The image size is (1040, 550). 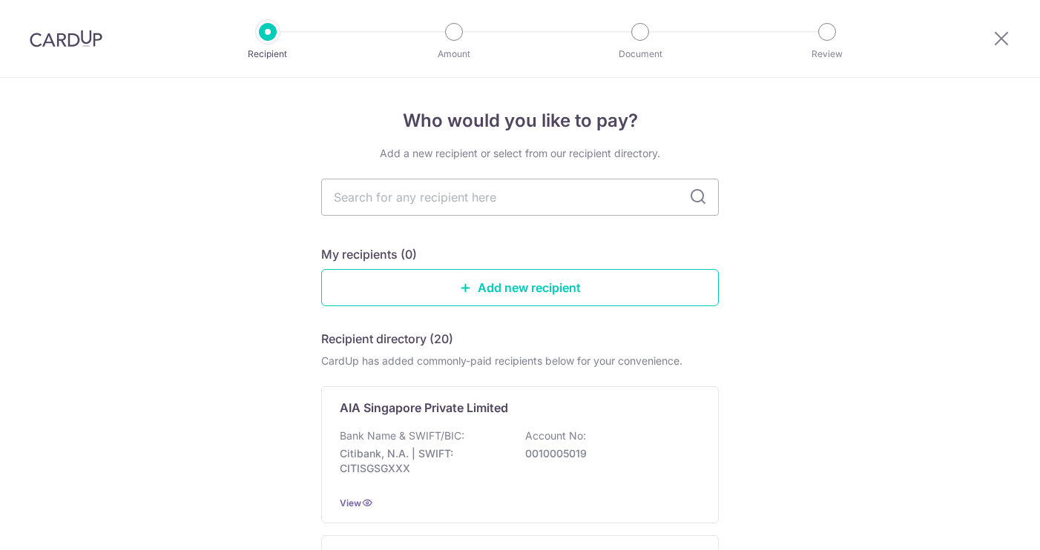 I want to click on h5: My recipients (0), so click(x=369, y=254).